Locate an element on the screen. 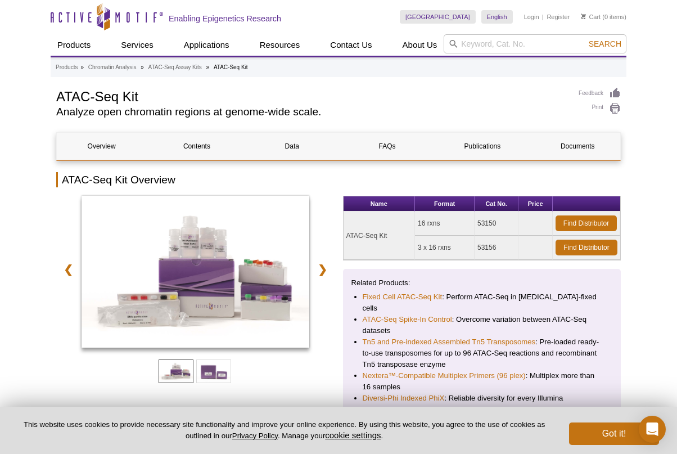 This screenshot has height=454, width=677. li: (0 items) is located at coordinates (603, 17).